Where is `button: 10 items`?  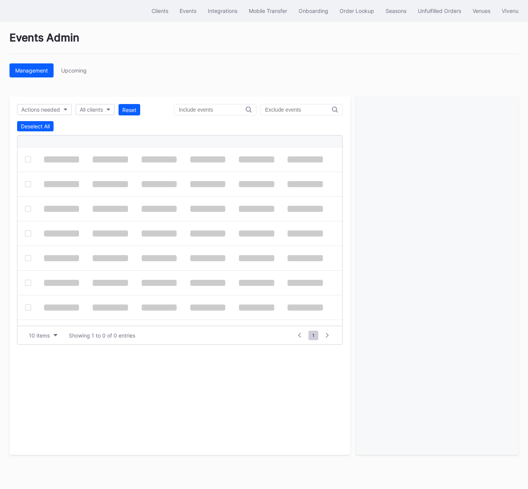
button: 10 items is located at coordinates (43, 335).